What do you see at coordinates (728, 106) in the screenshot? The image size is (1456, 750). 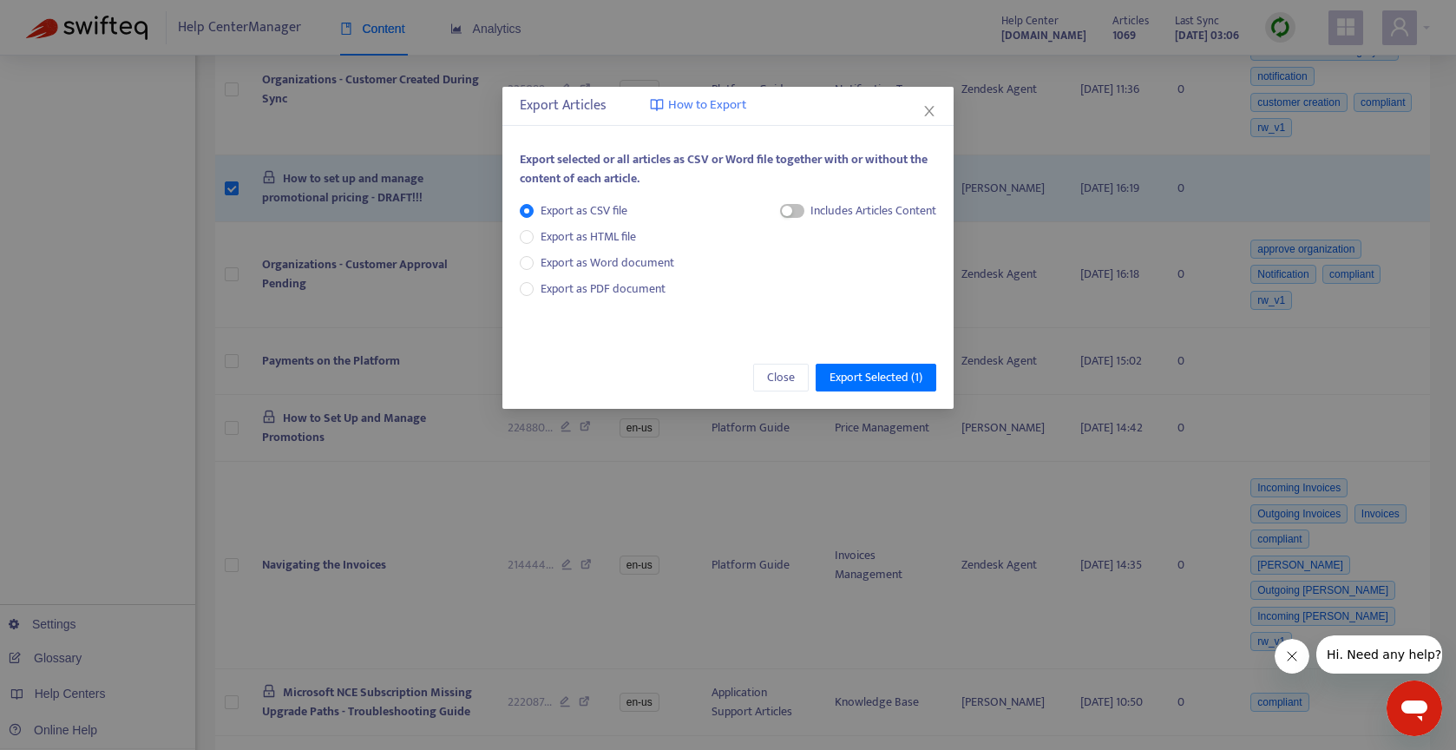 I see `div: Export Articles` at bounding box center [728, 106].